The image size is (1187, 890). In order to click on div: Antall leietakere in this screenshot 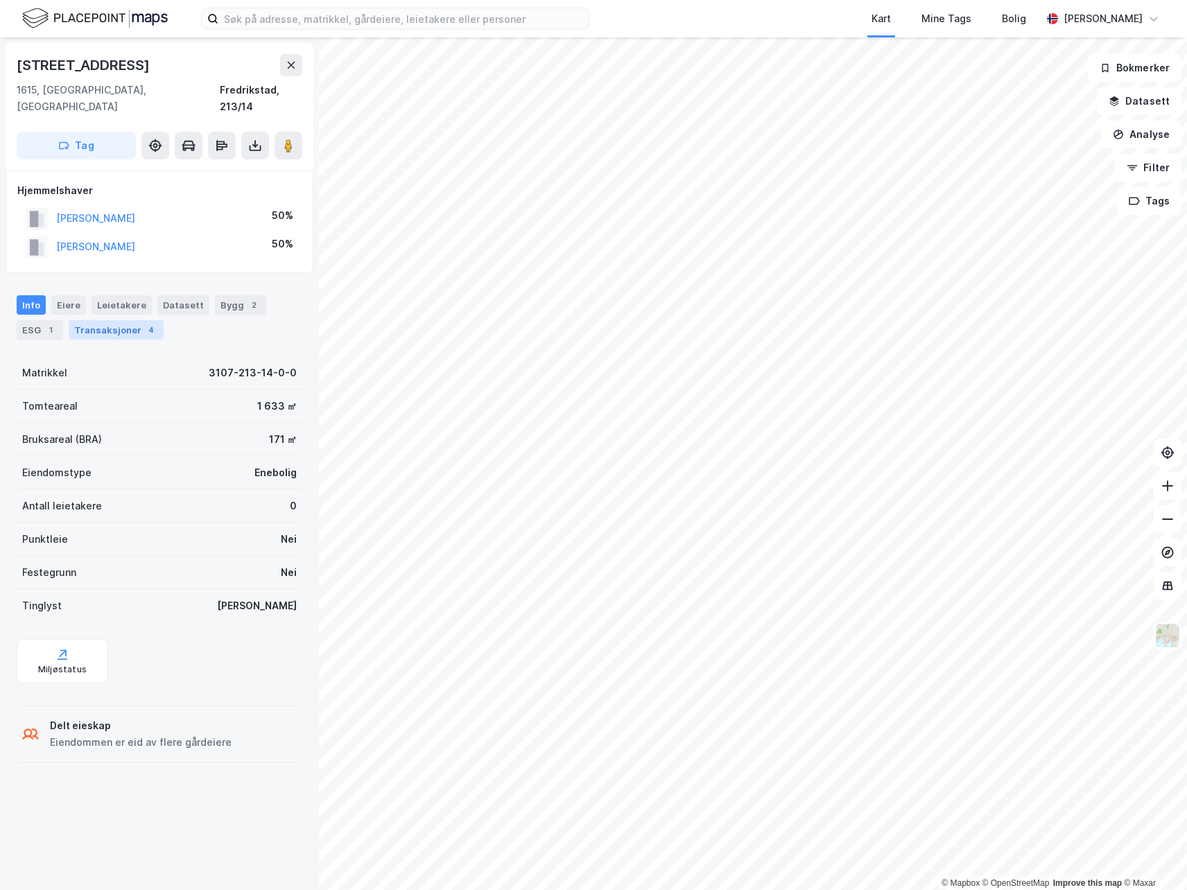, I will do `click(62, 506)`.